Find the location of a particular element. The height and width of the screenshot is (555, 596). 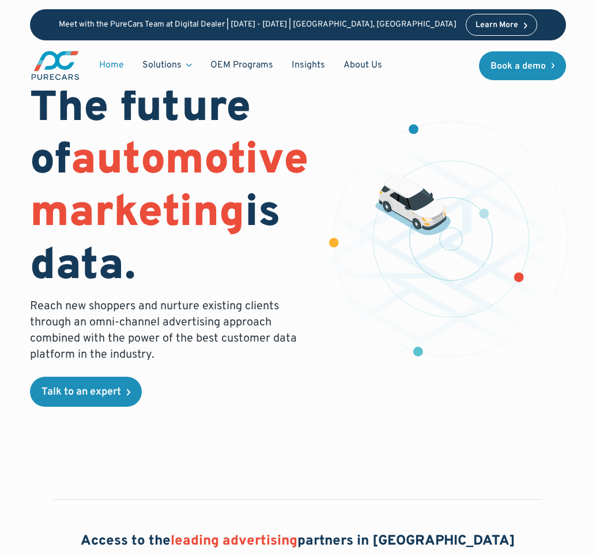

div: Book a demo is located at coordinates (518, 66).